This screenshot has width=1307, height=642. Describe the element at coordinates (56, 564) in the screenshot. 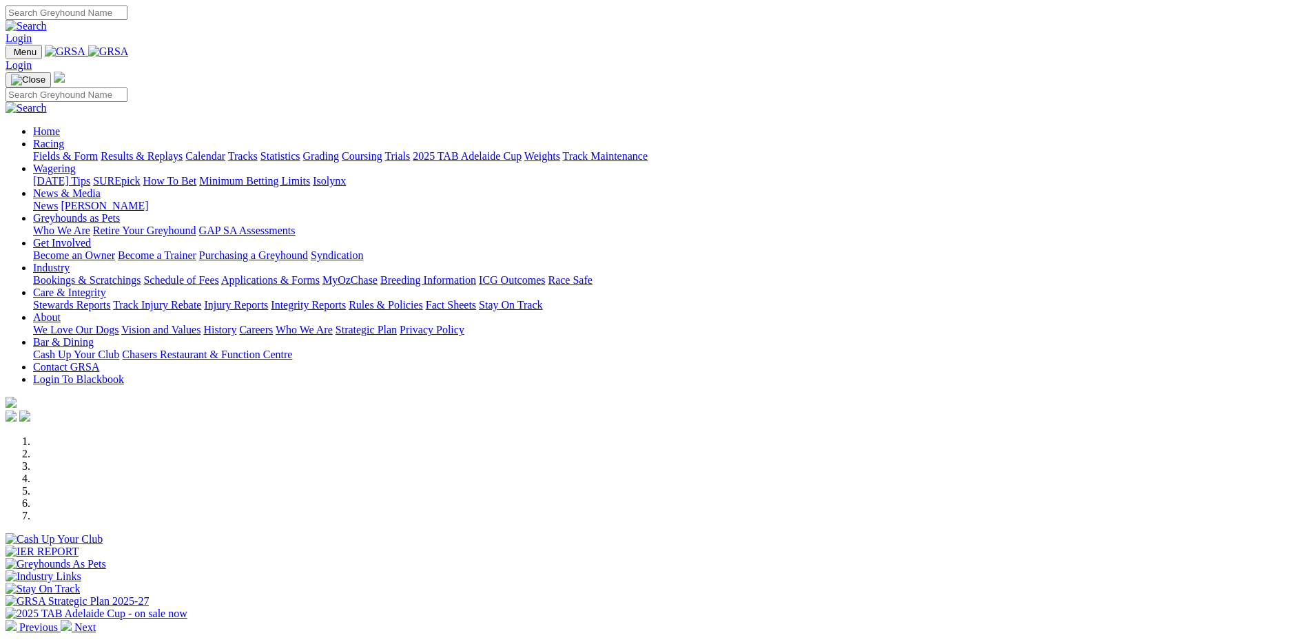

I see `img: Greyhounds As Pets` at that location.